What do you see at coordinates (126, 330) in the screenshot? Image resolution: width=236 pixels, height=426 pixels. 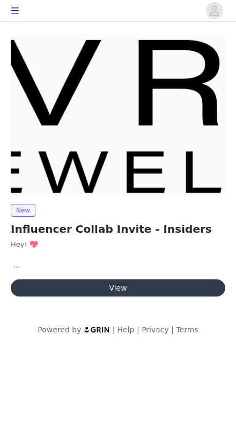 I see `a: Help` at bounding box center [126, 330].